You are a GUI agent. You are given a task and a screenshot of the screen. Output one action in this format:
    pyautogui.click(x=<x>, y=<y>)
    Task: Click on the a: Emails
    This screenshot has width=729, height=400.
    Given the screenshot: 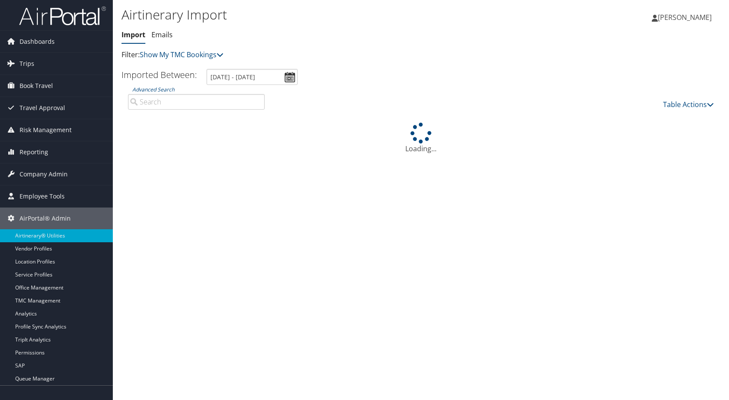 What is the action you would take?
    pyautogui.click(x=162, y=35)
    